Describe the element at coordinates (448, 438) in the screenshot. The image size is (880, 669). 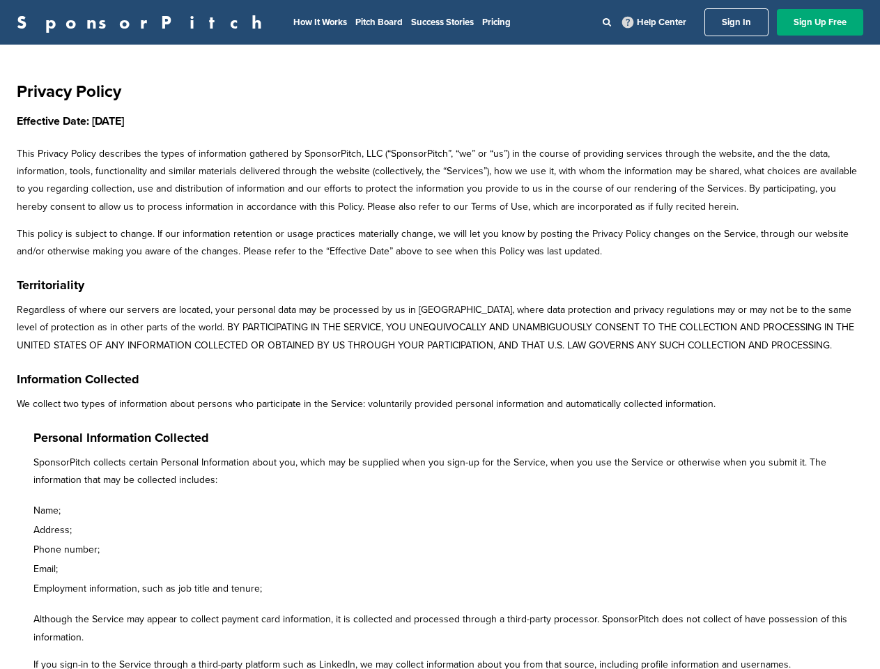
I see `h2: Personal Information Collected` at that location.